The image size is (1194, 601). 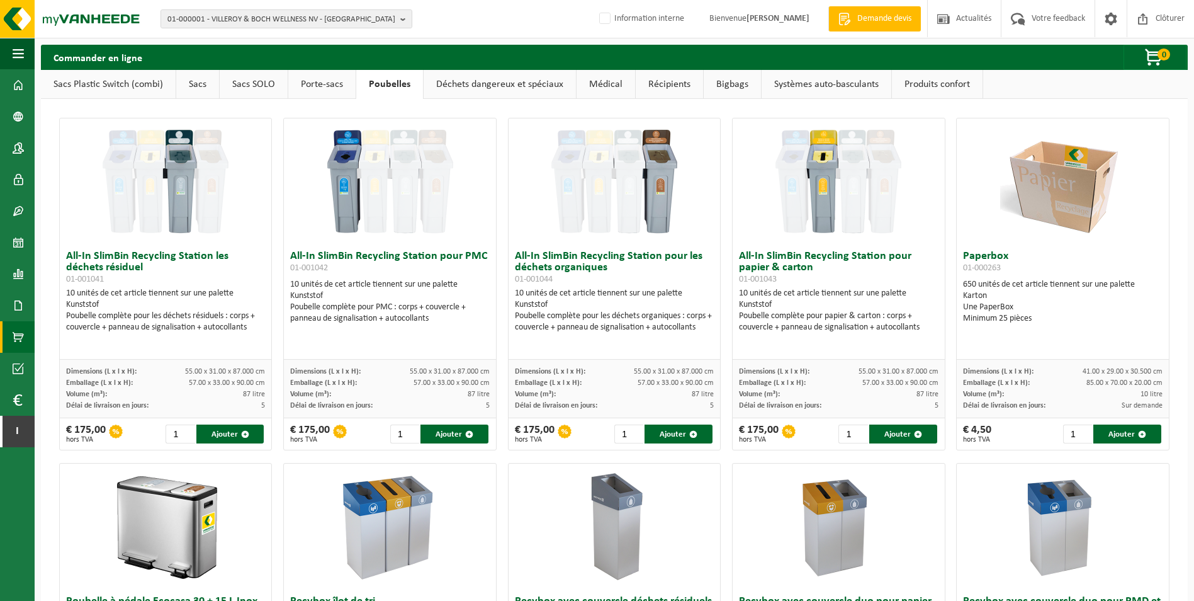 What do you see at coordinates (1063, 181) in the screenshot?
I see `img: 01-000263` at bounding box center [1063, 181].